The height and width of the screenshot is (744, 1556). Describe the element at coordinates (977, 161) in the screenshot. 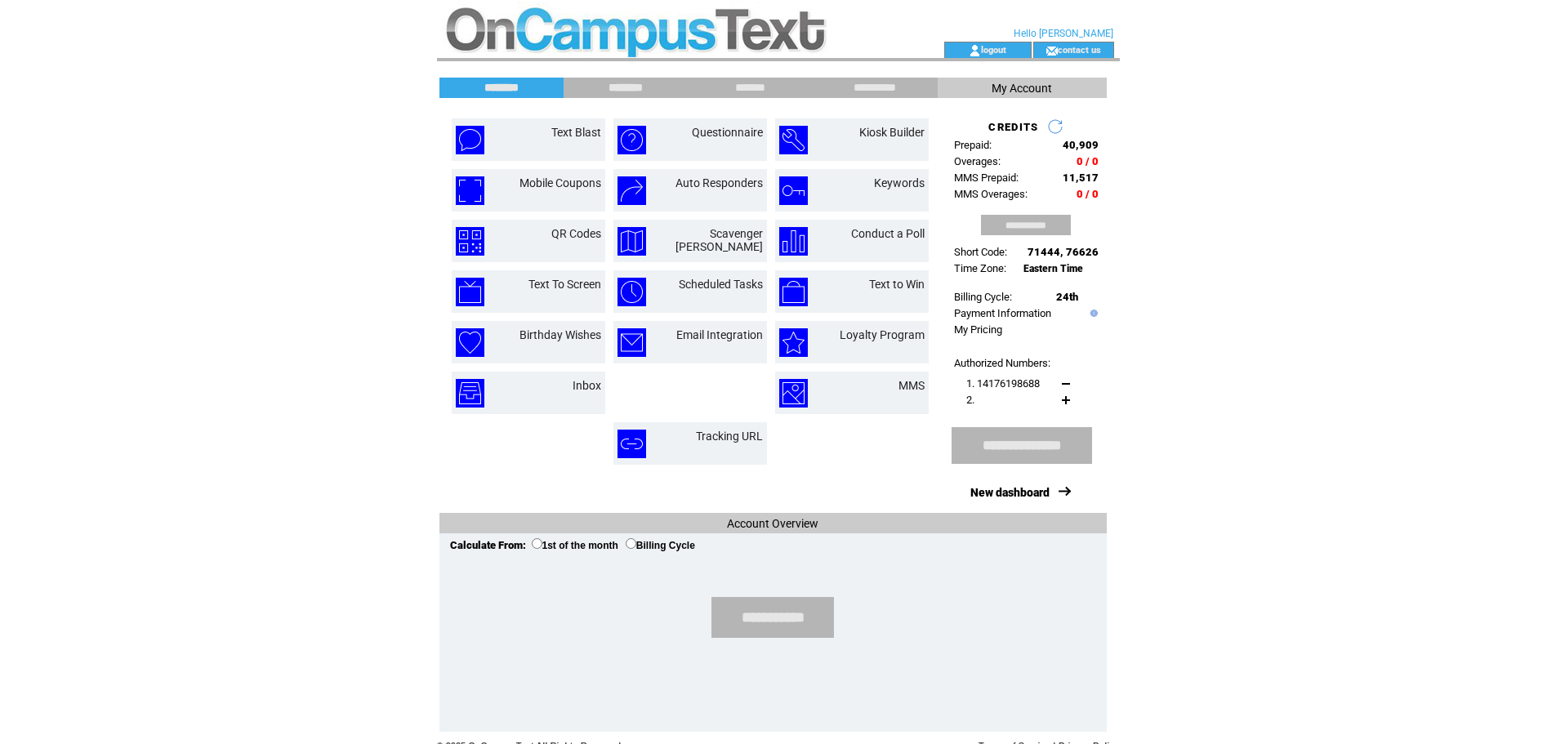

I see `span: Overages:` at that location.